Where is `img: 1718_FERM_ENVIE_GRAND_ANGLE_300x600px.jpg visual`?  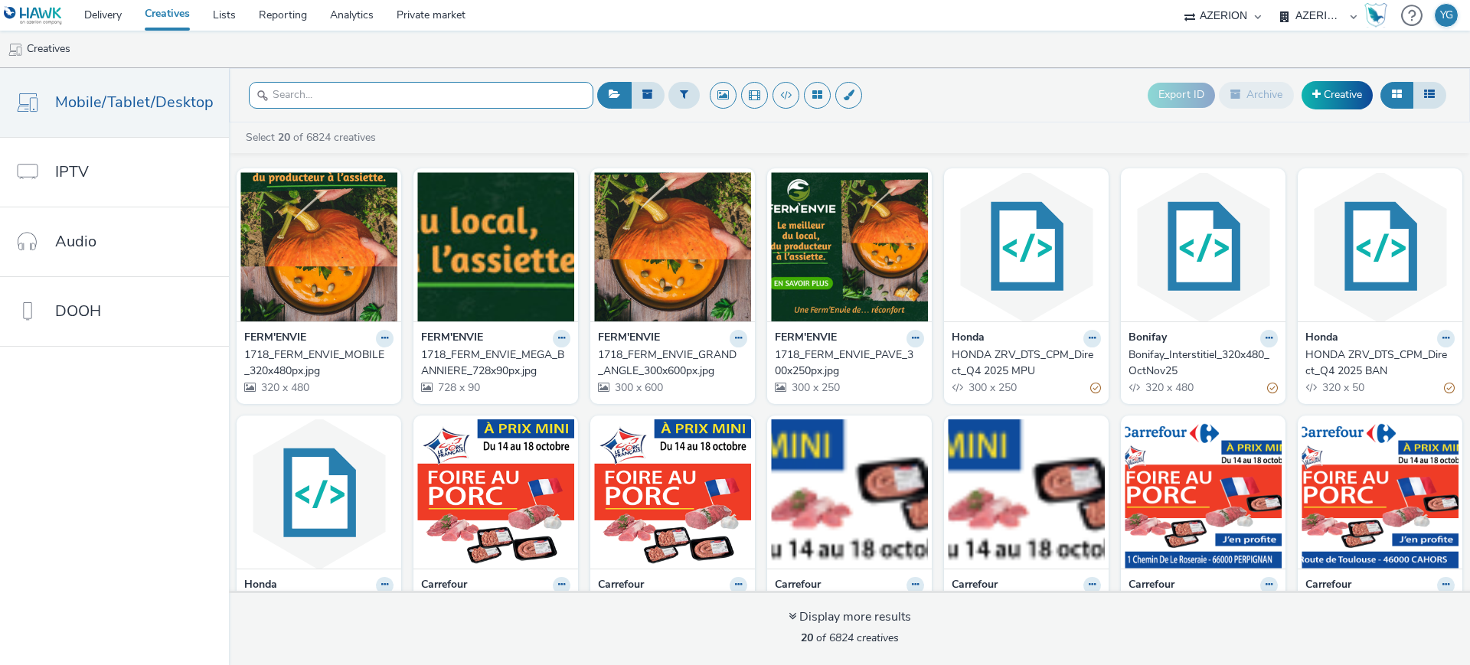 img: 1718_FERM_ENVIE_GRAND_ANGLE_300x600px.jpg visual is located at coordinates (672, 246).